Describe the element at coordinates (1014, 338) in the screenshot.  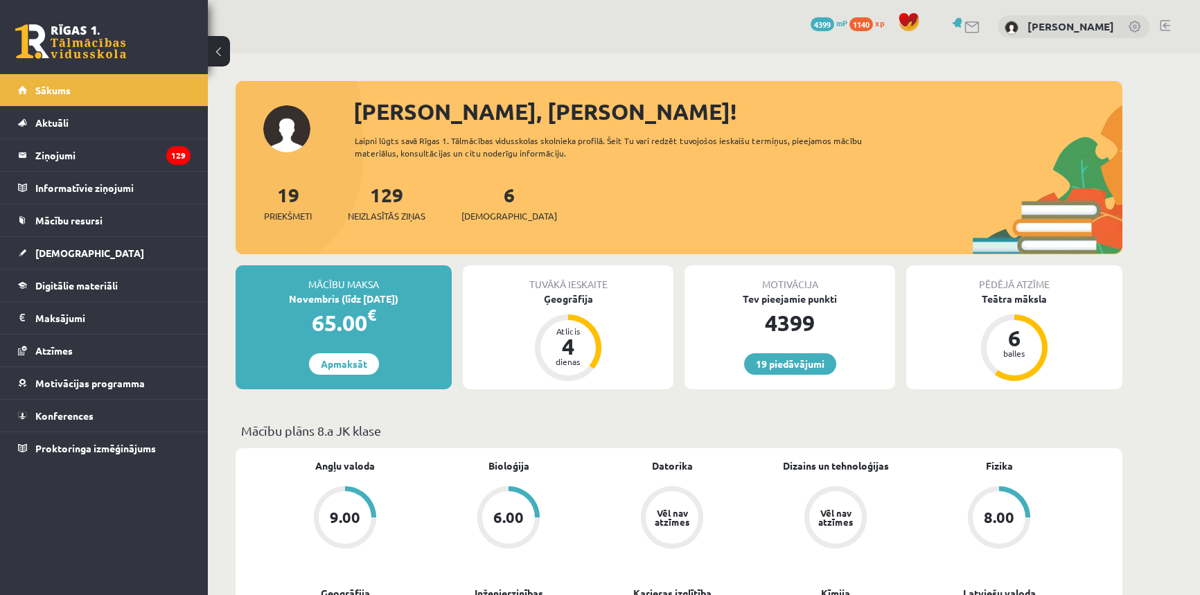
I see `div: 6` at that location.